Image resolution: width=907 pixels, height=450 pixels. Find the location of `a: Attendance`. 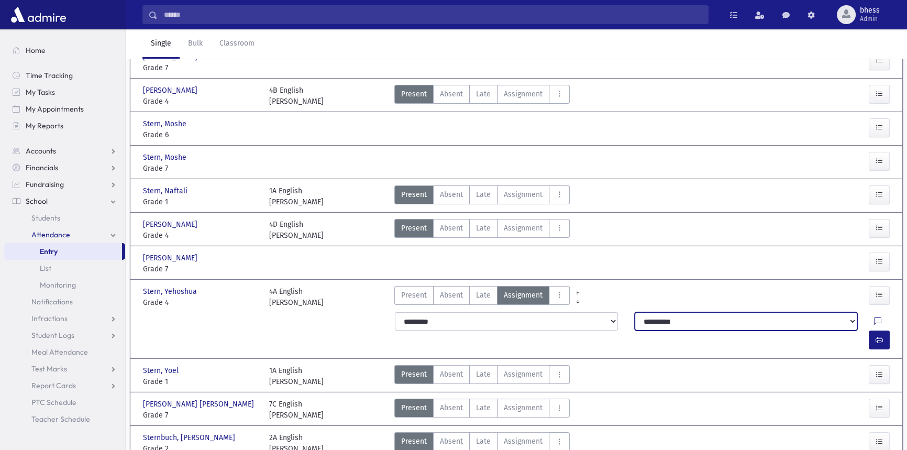

a: Attendance is located at coordinates (64, 235).